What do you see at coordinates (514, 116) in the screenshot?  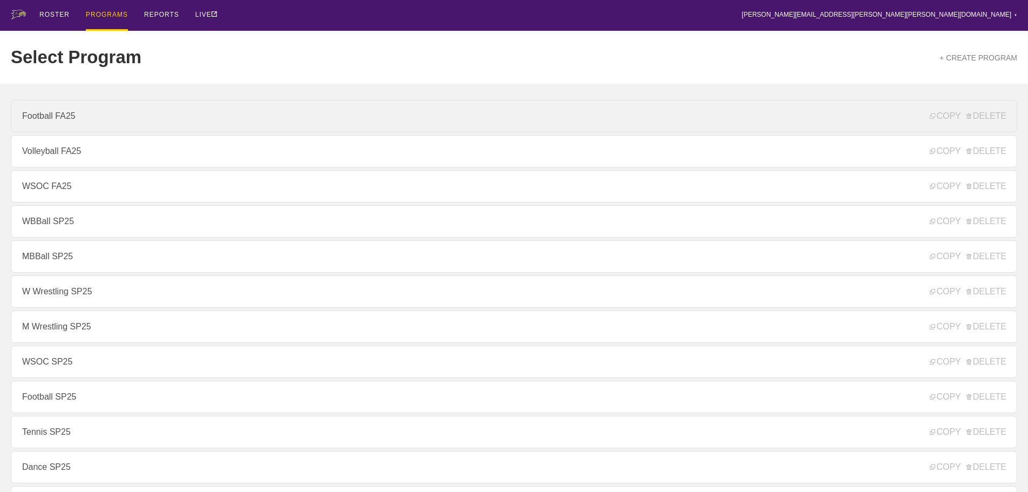 I see `a: Football FA25` at bounding box center [514, 116].